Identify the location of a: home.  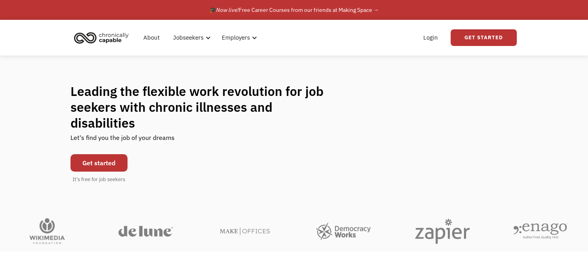
(103, 38).